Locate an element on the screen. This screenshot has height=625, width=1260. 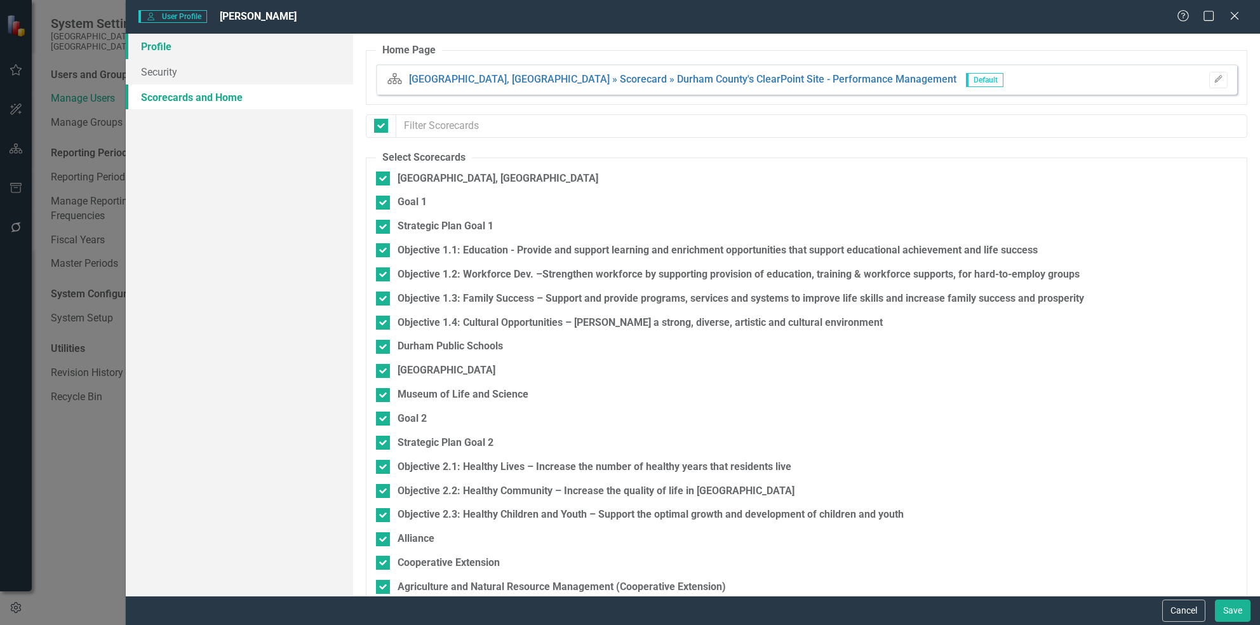
div: Strategic Plan Goal 2 is located at coordinates (445, 443).